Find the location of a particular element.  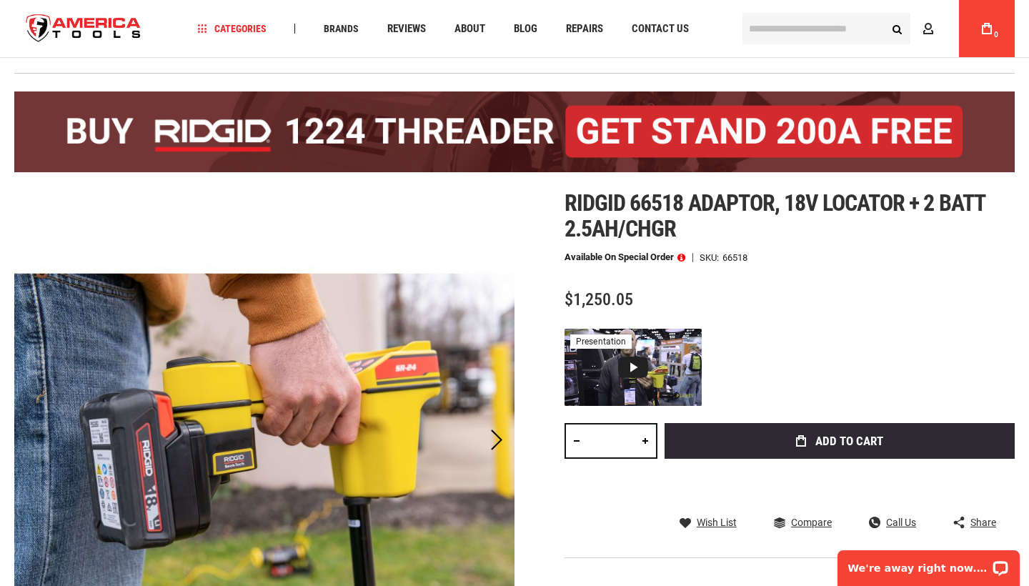

a: Repairs is located at coordinates (585, 29).